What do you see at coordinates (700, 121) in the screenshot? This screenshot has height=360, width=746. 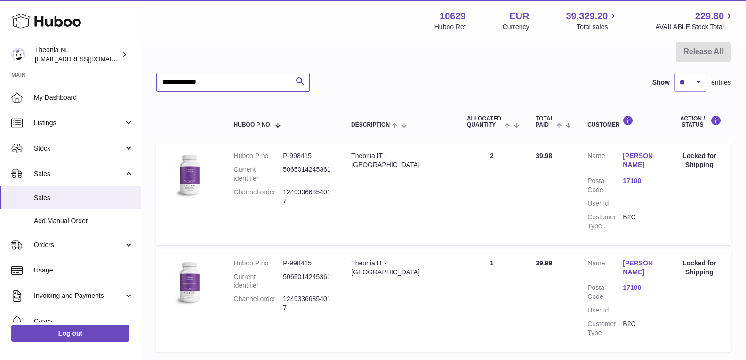 I see `div: Action / Status` at bounding box center [700, 121].